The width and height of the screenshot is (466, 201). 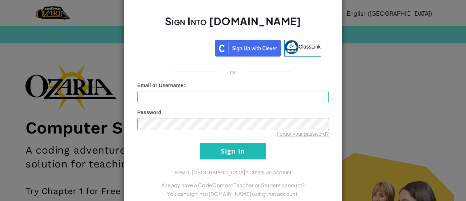 What do you see at coordinates (149, 112) in the screenshot?
I see `span: Password` at bounding box center [149, 112].